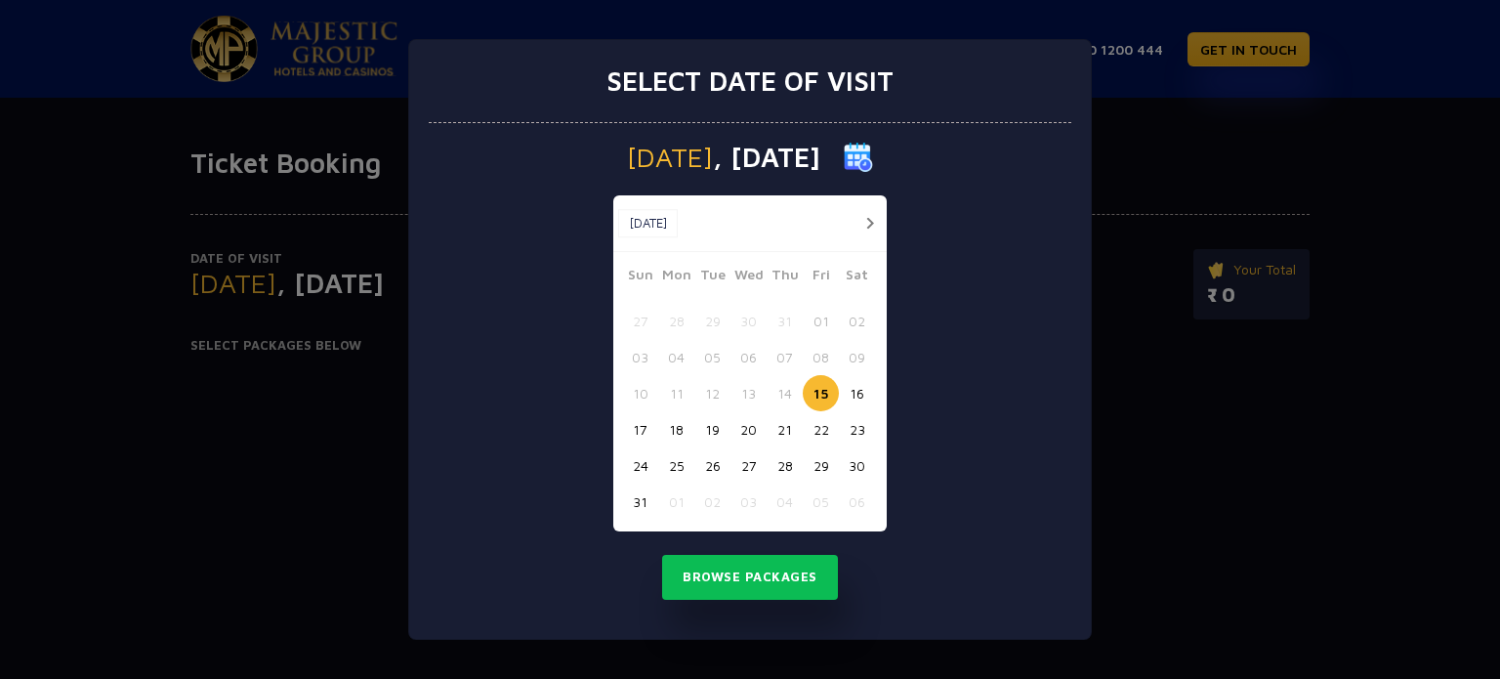 The width and height of the screenshot is (1500, 679). What do you see at coordinates (856, 429) in the screenshot?
I see `button: 23` at bounding box center [856, 429].